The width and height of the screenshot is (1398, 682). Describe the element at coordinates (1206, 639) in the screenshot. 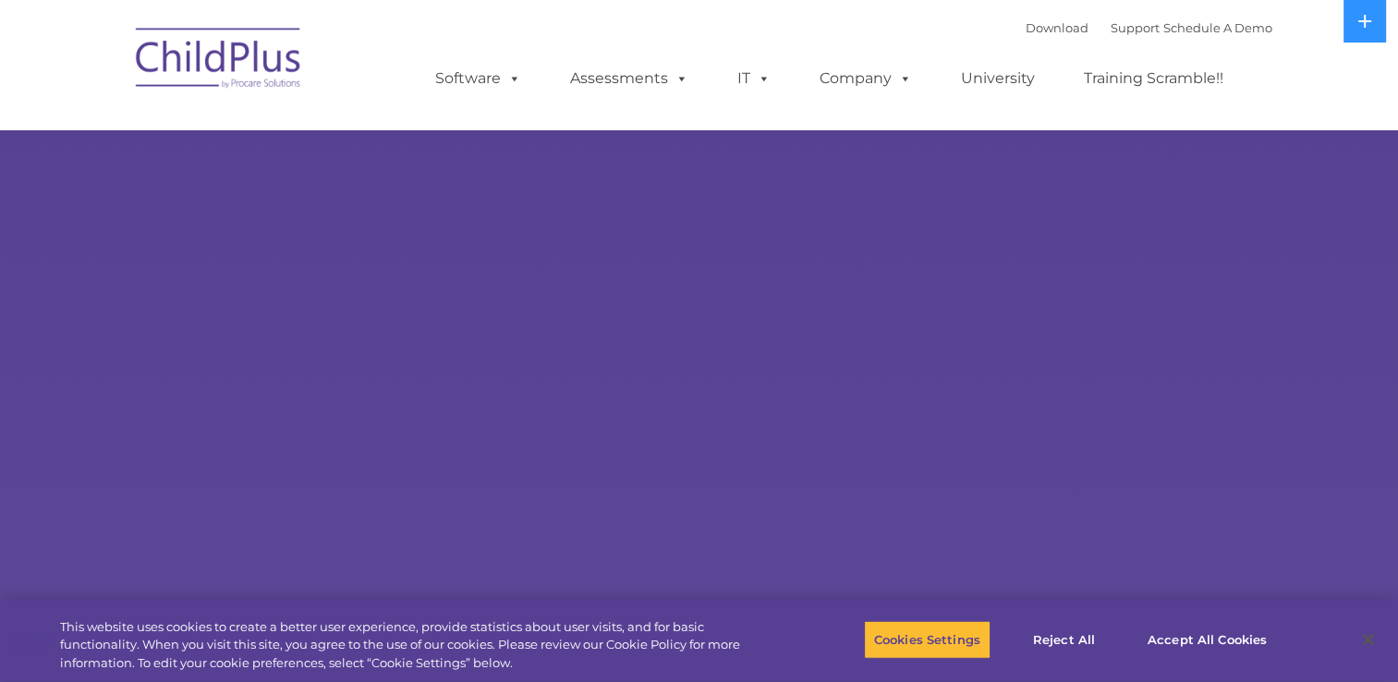

I see `button: Accept All Cookies` at that location.